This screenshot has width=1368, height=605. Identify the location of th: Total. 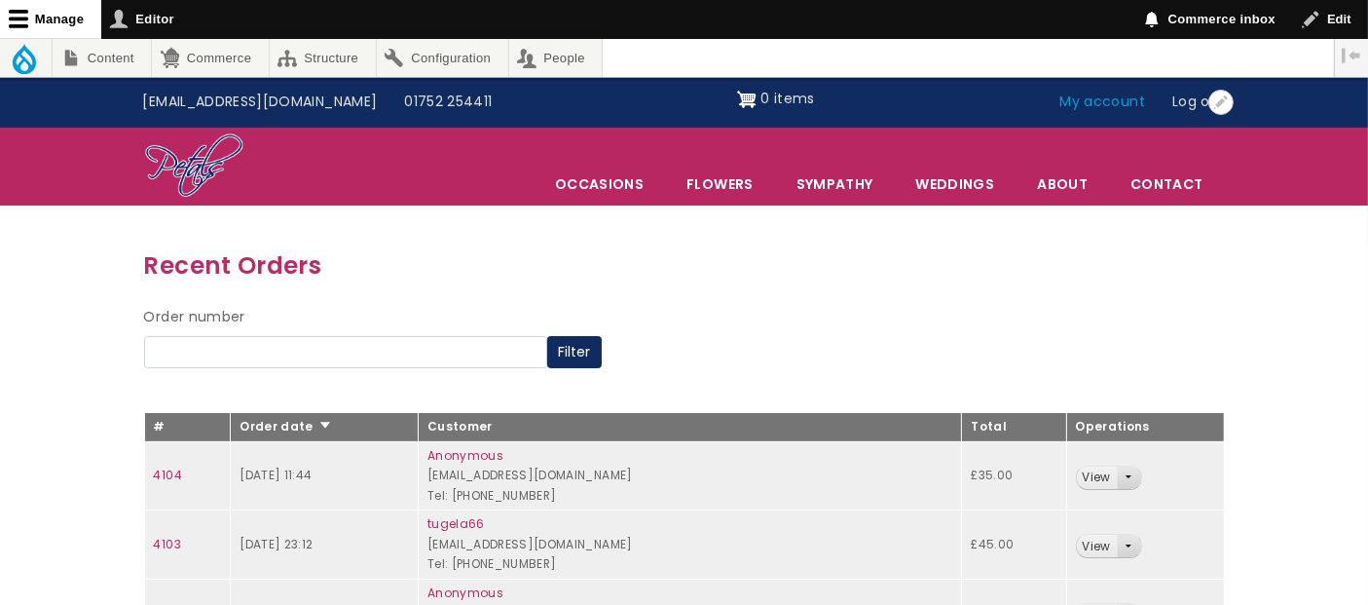
(1013, 427).